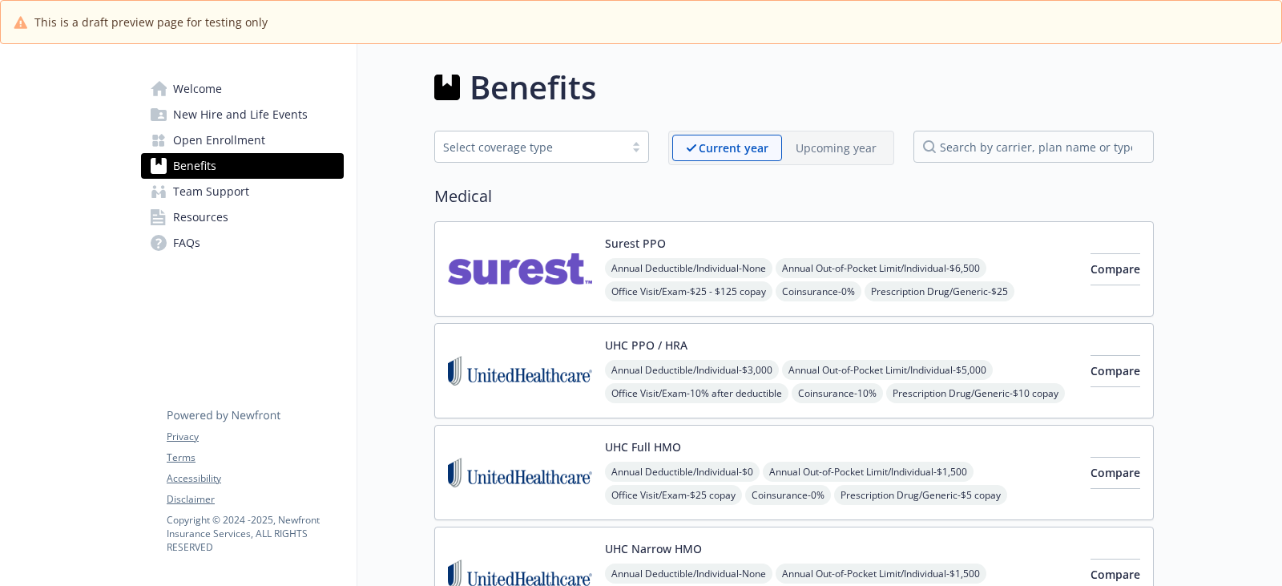  What do you see at coordinates (533, 87) in the screenshot?
I see `h1: Benefits` at bounding box center [533, 87].